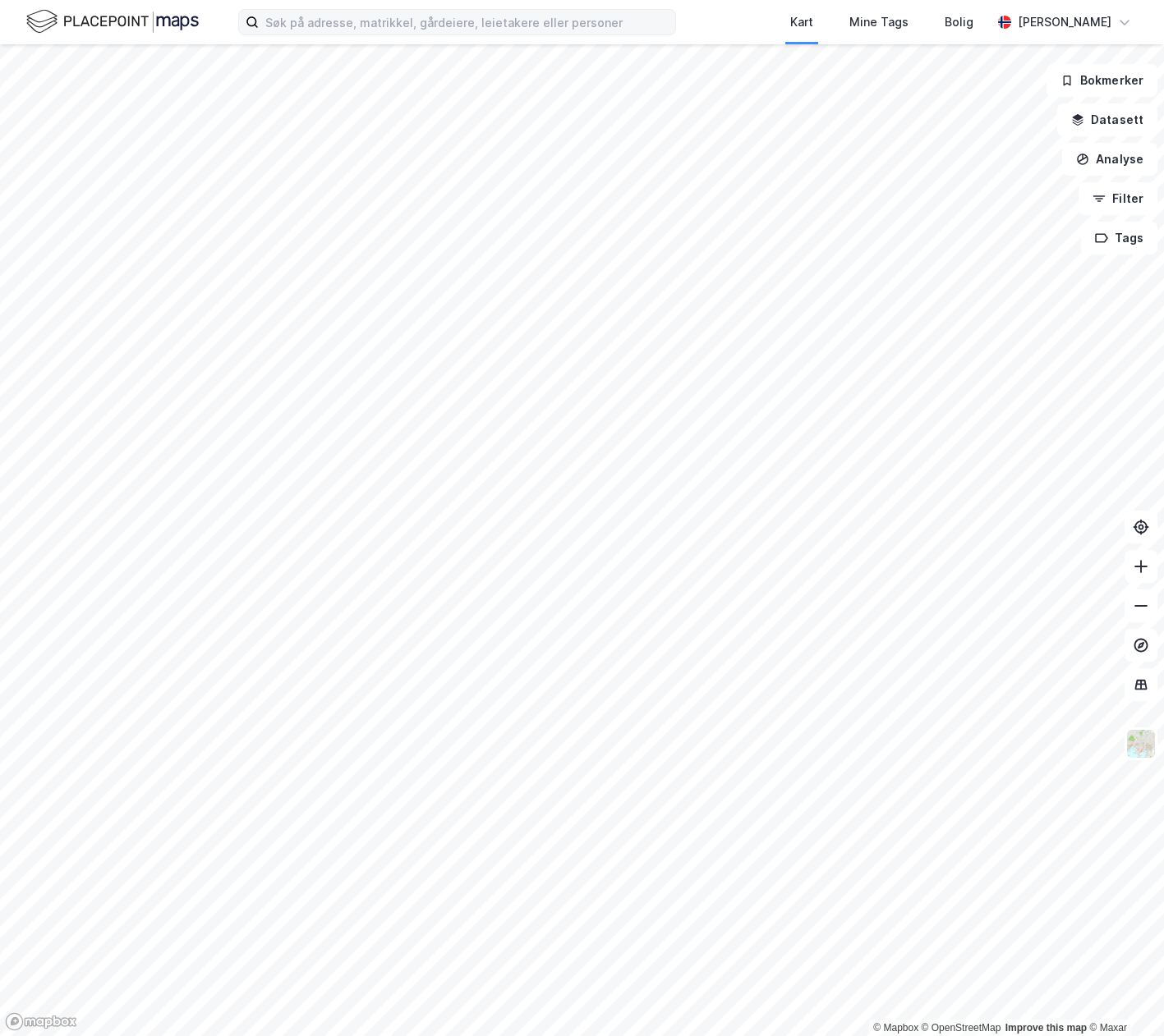 The image size is (1164, 1036). I want to click on div: Kart, so click(801, 22).